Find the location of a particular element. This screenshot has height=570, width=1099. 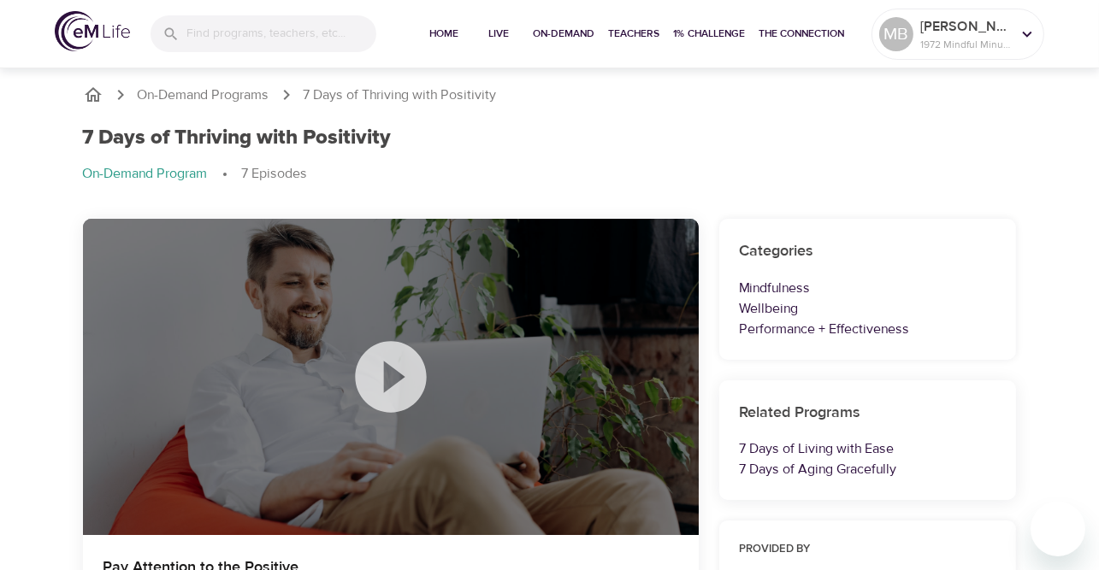

h6: Categories is located at coordinates (868, 251).